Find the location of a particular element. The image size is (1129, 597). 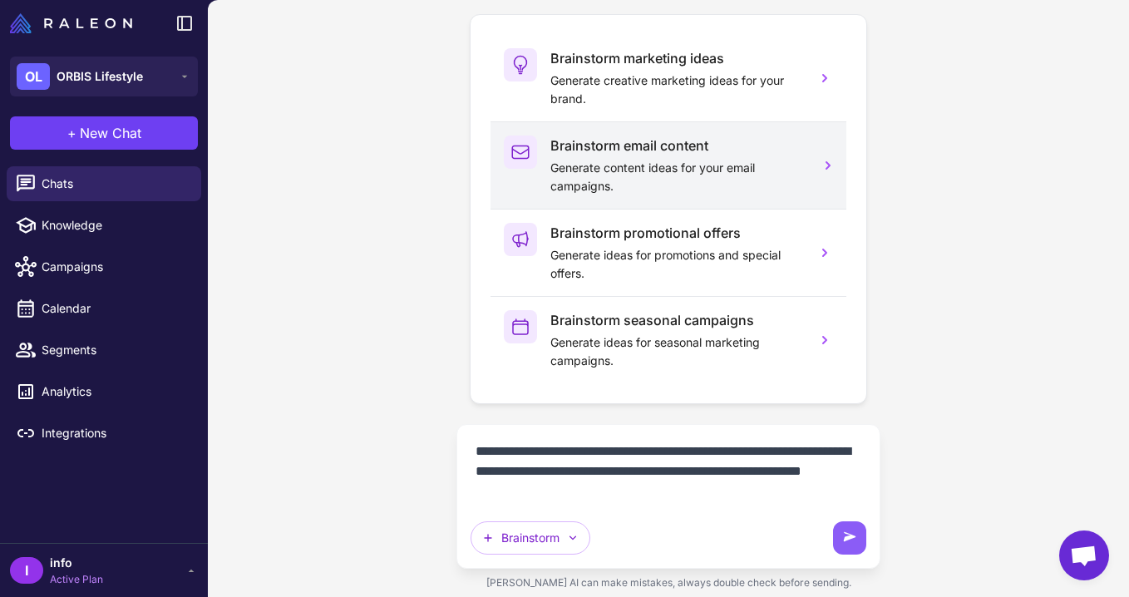

p: Generate ideas for promotions and special offers. is located at coordinates (676, 264).